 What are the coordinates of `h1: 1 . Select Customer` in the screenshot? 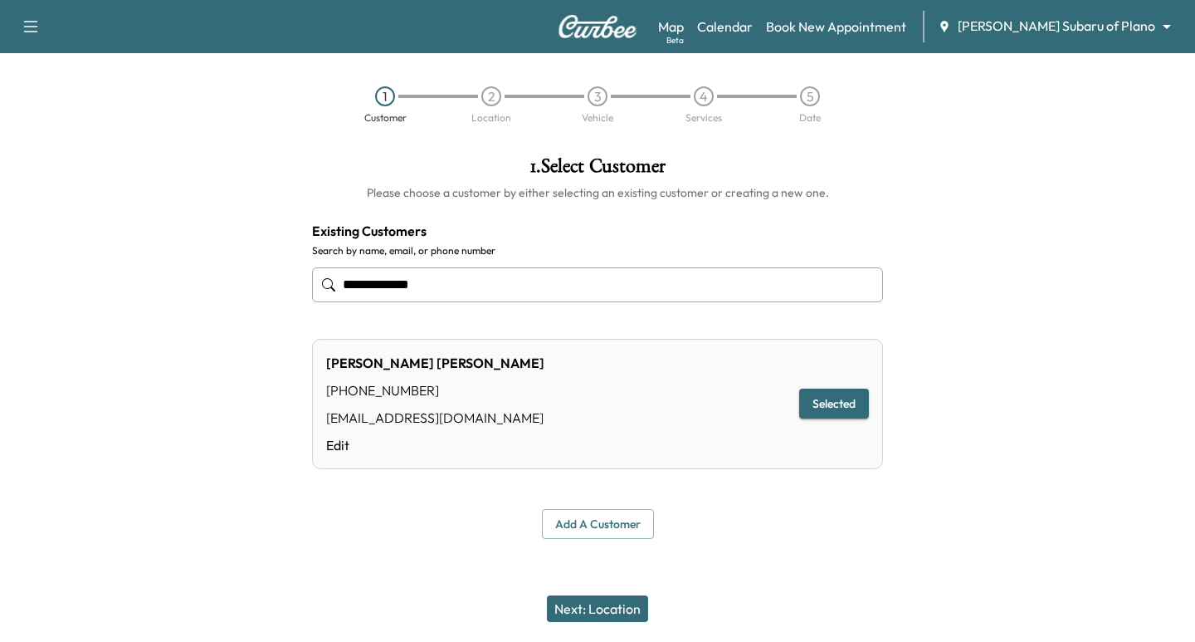 It's located at (598, 170).